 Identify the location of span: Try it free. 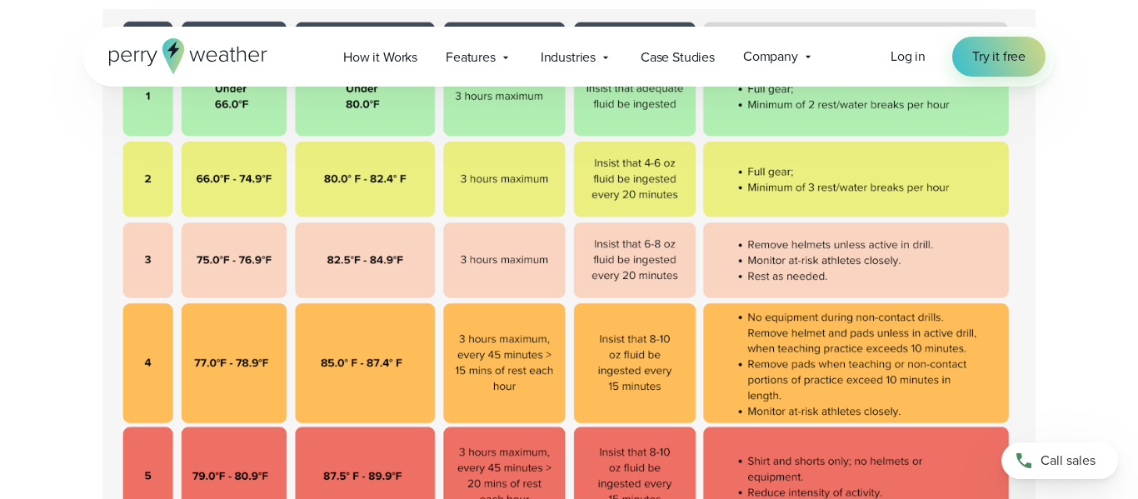
(999, 57).